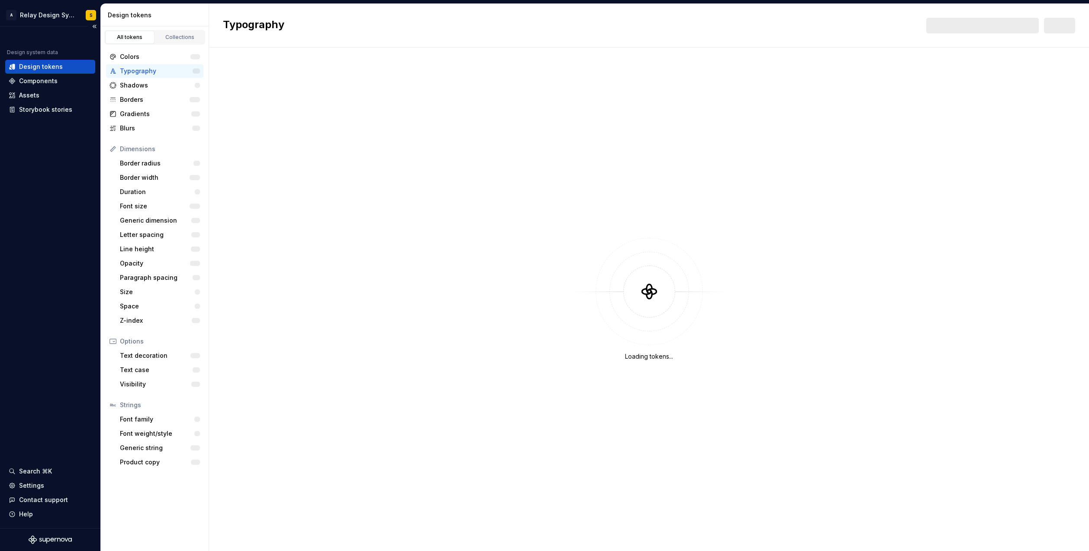 The image size is (1089, 551). Describe the element at coordinates (155, 178) in the screenshot. I see `div: Border width` at that location.